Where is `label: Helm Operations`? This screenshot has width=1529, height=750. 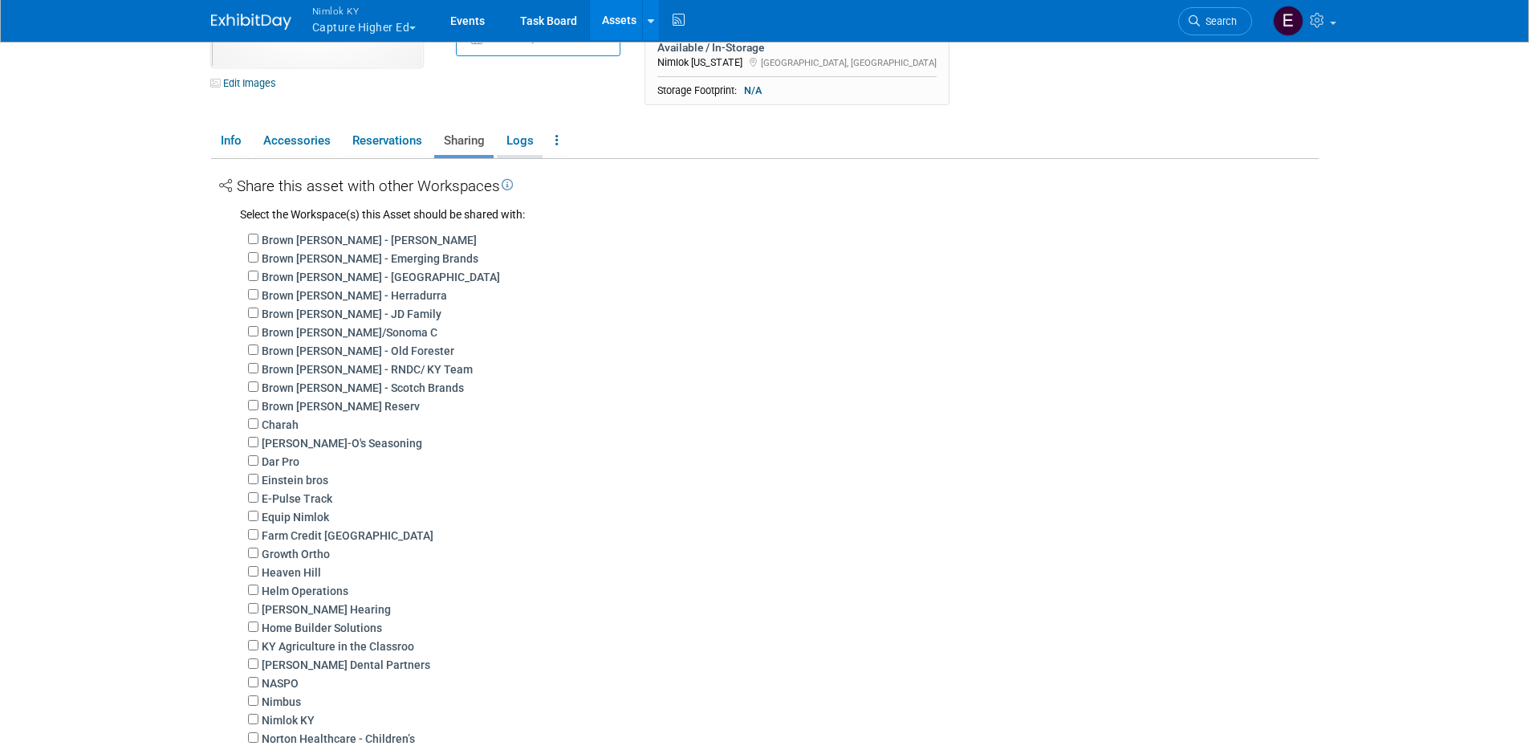 label: Helm Operations is located at coordinates (305, 591).